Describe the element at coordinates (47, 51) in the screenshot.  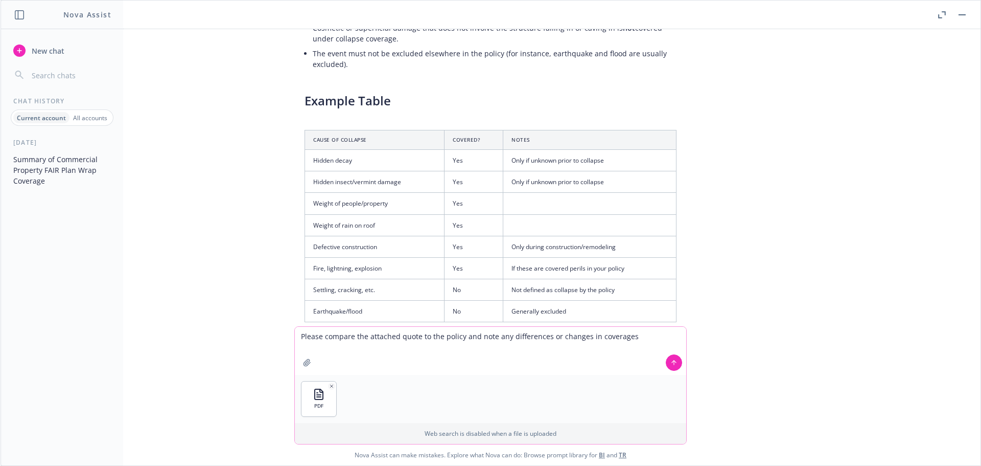
I see `span: New chat` at that location.